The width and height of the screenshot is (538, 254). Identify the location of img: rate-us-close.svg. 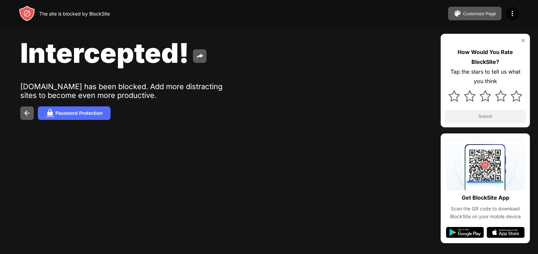
(523, 41).